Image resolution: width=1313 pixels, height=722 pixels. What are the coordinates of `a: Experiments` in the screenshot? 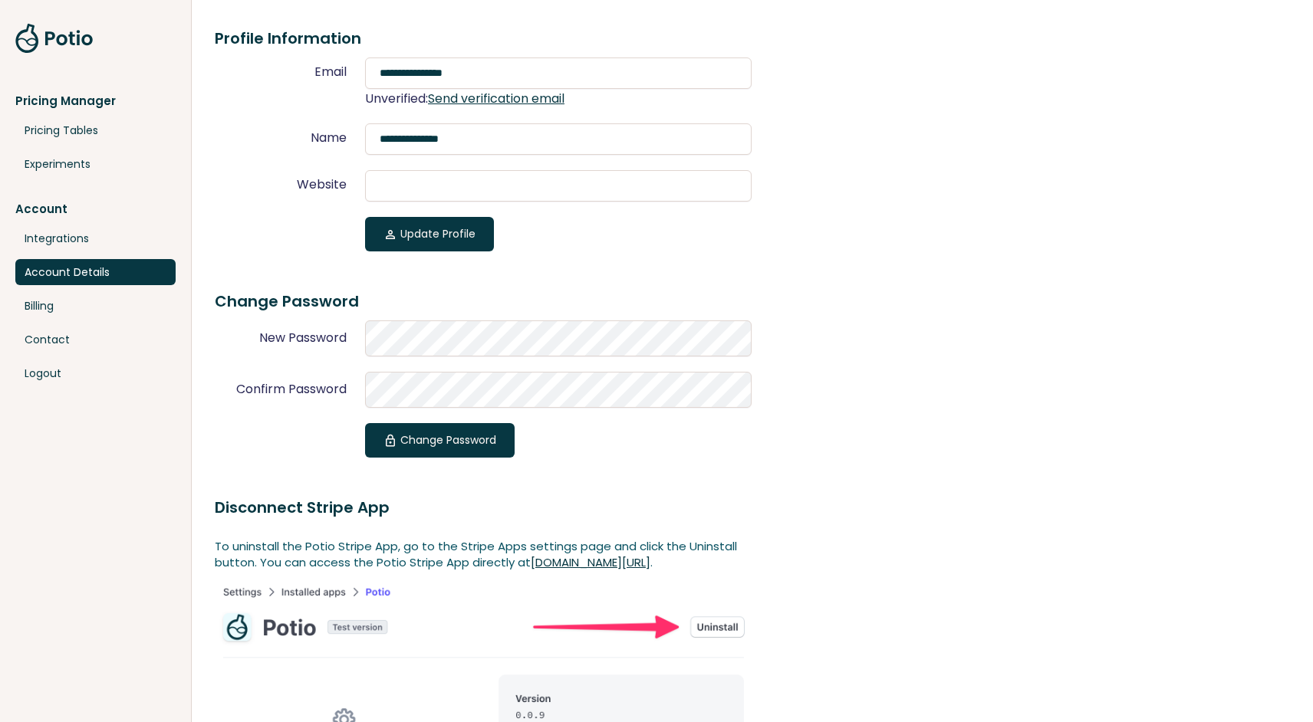 It's located at (95, 164).